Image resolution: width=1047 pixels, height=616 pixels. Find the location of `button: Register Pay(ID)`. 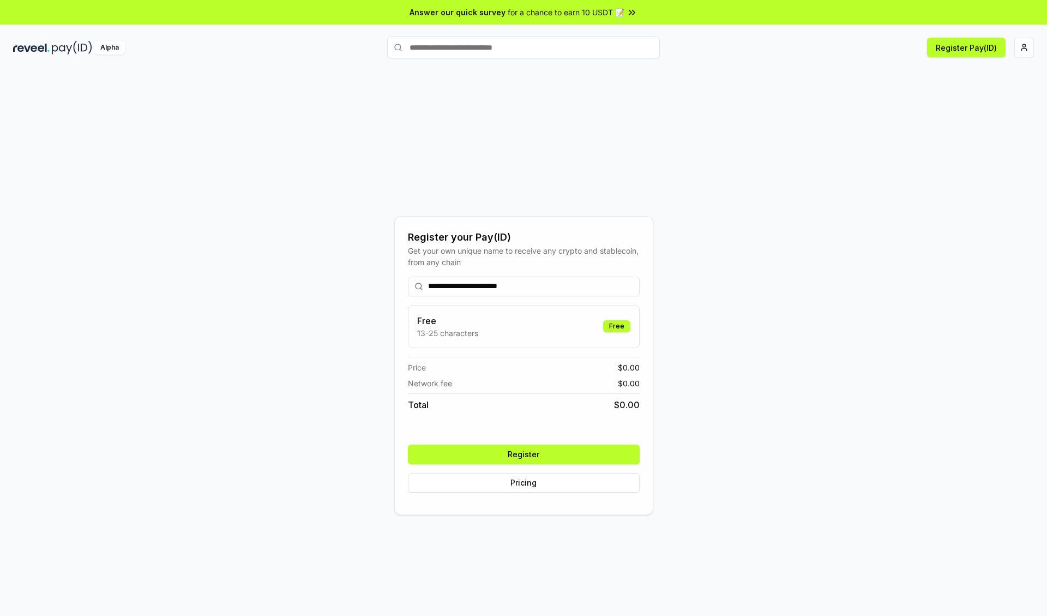

button: Register Pay(ID) is located at coordinates (966, 47).